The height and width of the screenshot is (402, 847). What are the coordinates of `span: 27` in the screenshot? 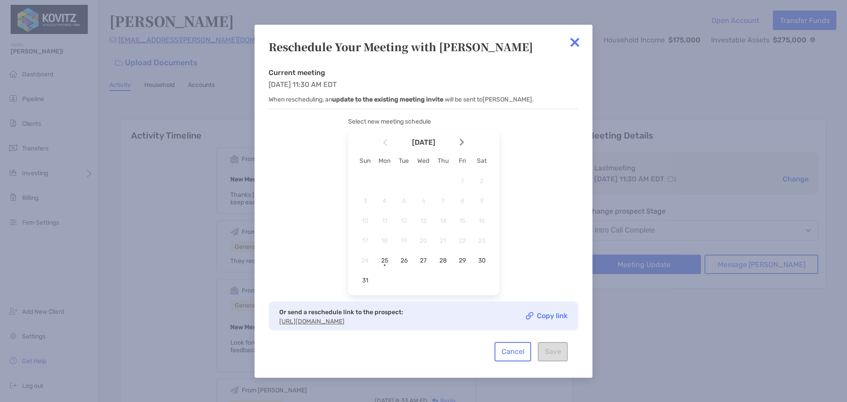 It's located at (423, 260).